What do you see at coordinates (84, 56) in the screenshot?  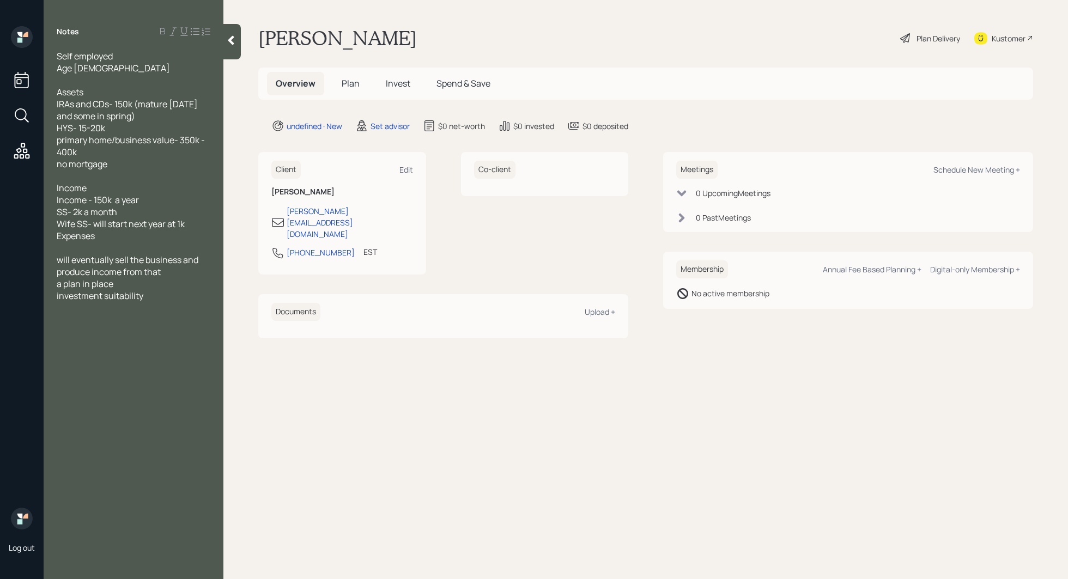 I see `span: Self employed` at bounding box center [84, 56].